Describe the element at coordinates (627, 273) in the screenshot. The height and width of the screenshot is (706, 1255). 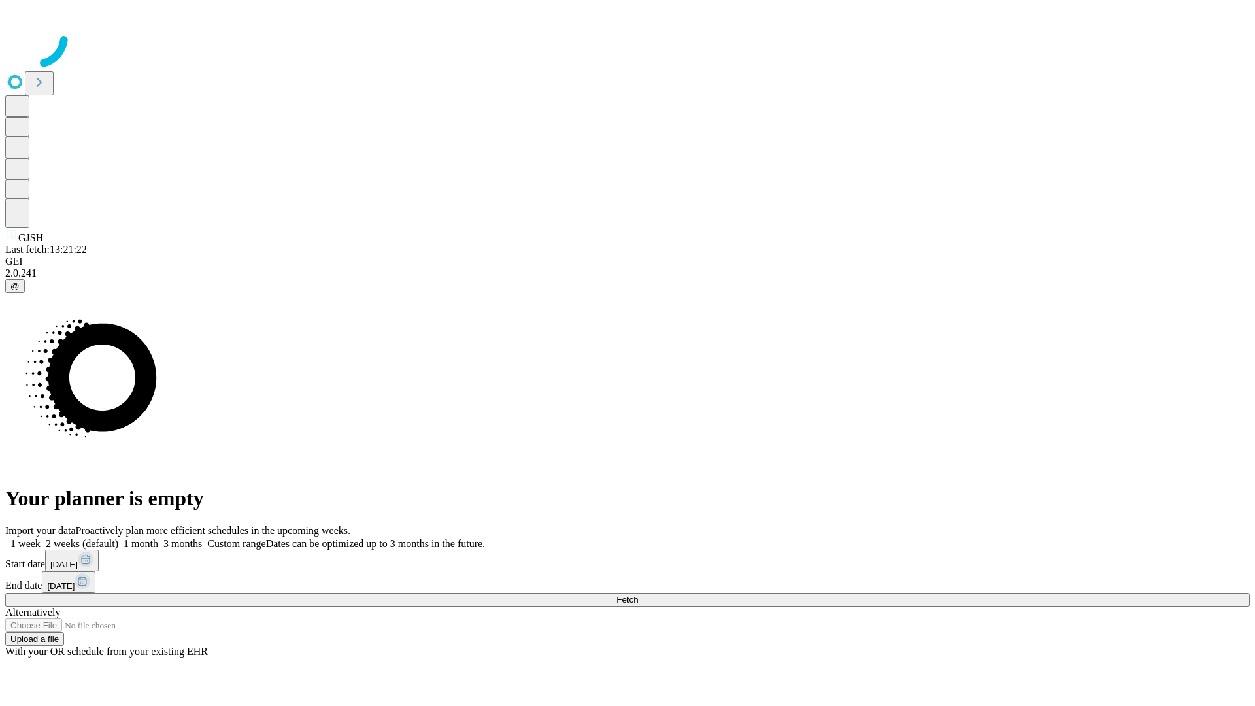
I see `div: 2.0.241` at that location.